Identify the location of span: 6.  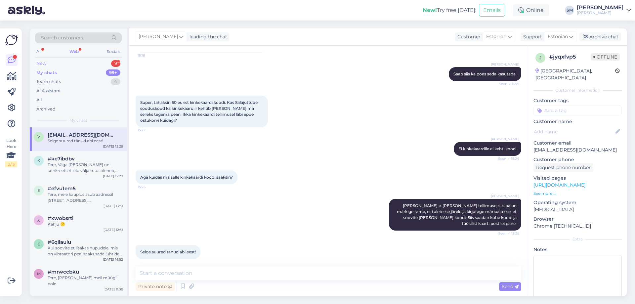
(39, 244).